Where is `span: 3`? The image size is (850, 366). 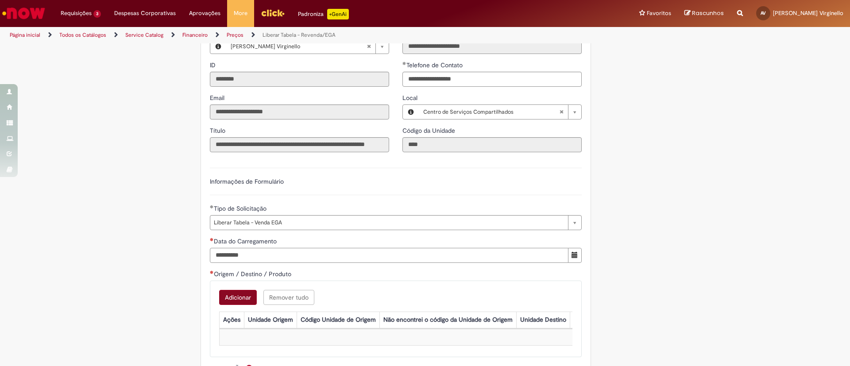 span: 3 is located at coordinates (97, 14).